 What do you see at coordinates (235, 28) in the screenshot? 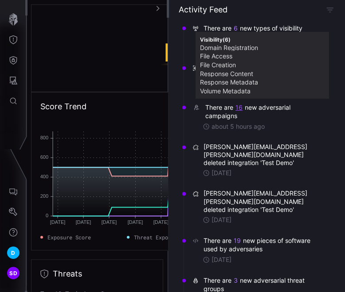
I see `button: 6` at bounding box center [235, 28].